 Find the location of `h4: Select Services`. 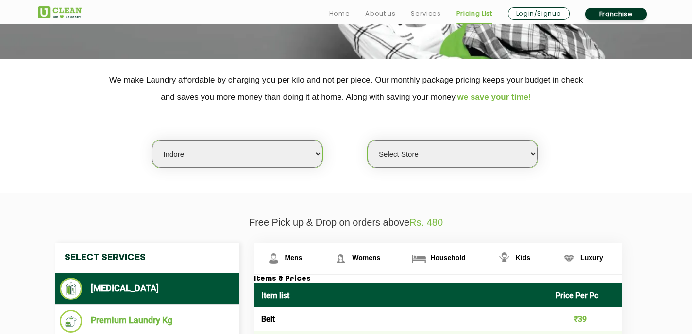

h4: Select Services is located at coordinates (147, 257).